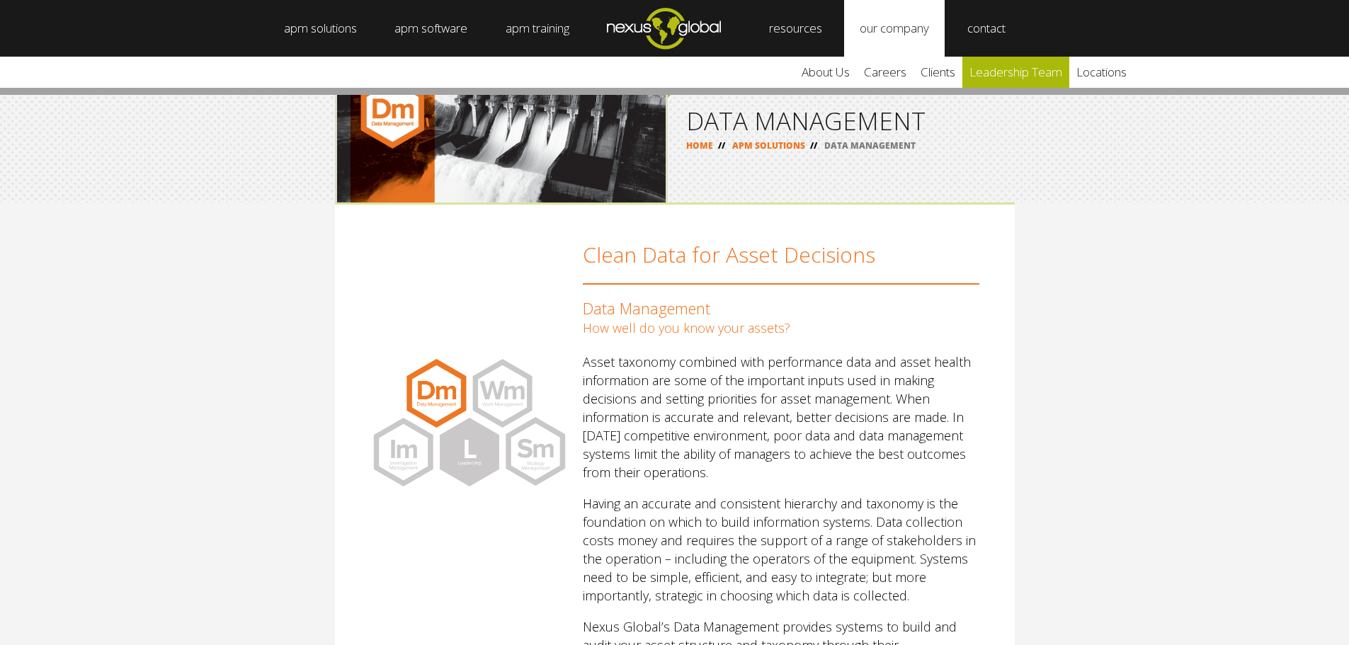 This screenshot has height=645, width=1349. I want to click on p: Having an accurate and consistent hierarchy and taxonomy is the foundation on which to build info..., so click(781, 549).